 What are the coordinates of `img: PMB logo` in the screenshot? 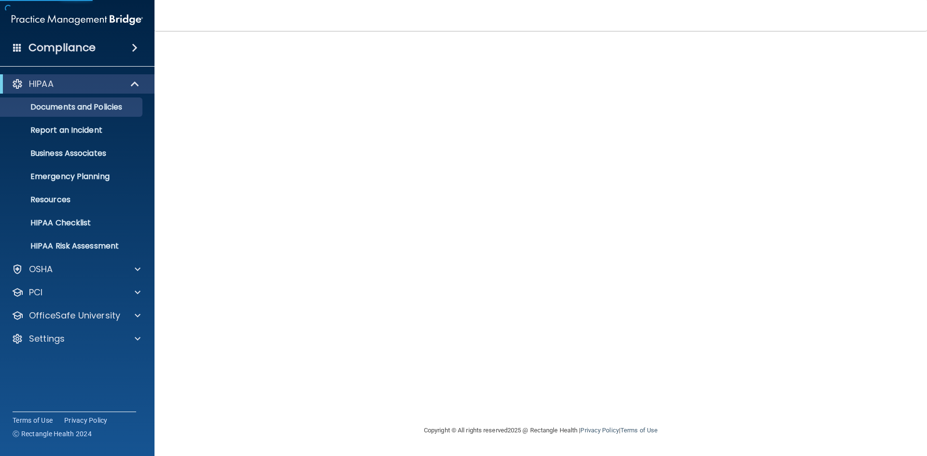 It's located at (77, 20).